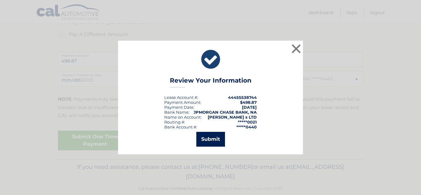  I want to click on div: Name on Account:, so click(183, 117).